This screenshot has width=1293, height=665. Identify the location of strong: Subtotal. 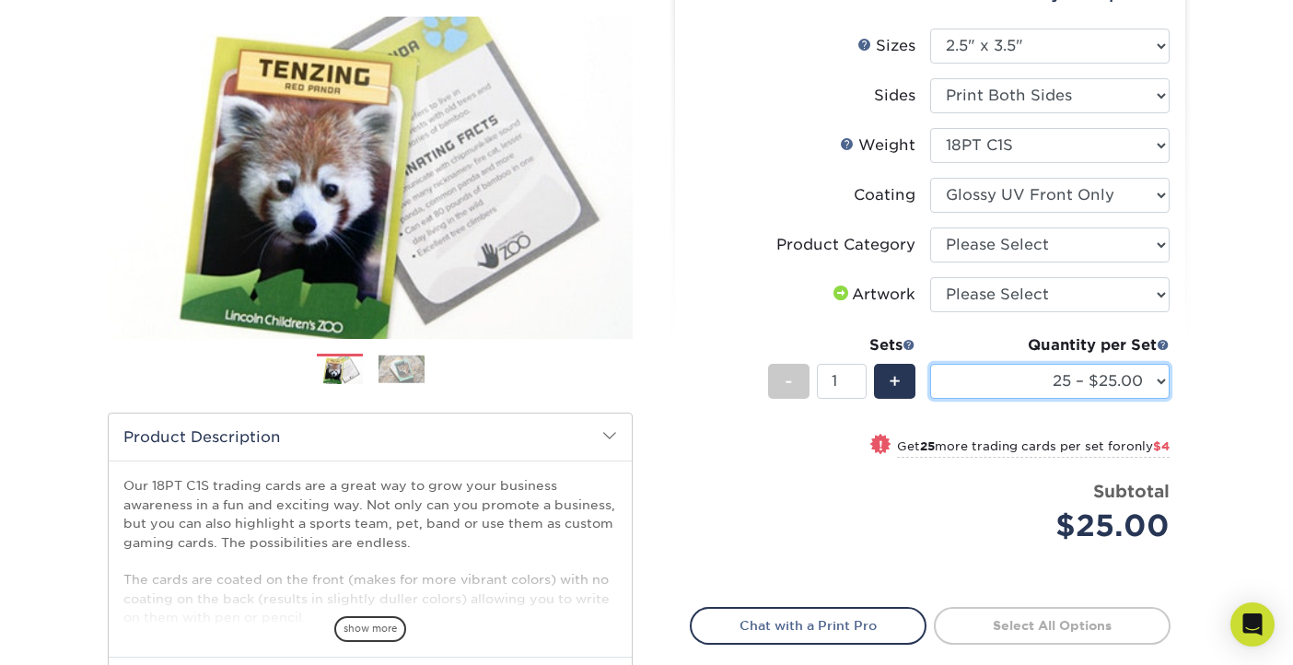
(1131, 491).